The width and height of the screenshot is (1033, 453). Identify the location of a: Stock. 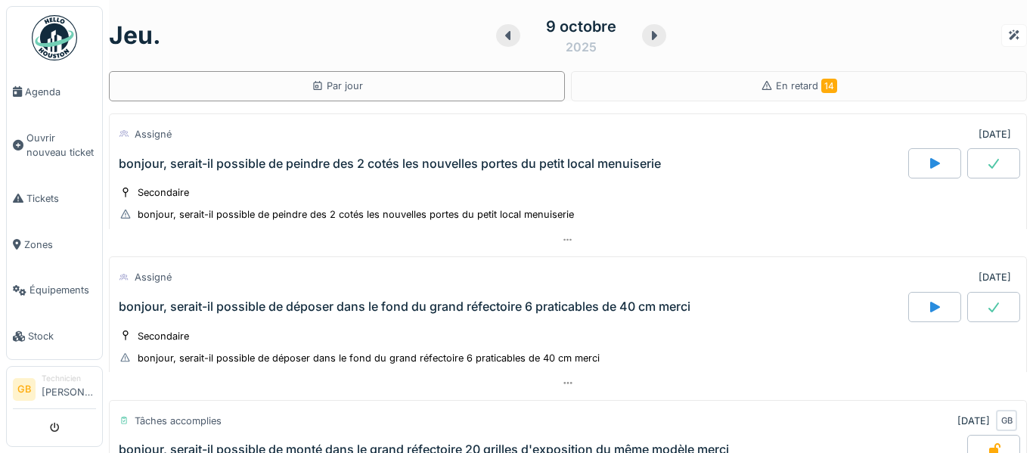
(54, 336).